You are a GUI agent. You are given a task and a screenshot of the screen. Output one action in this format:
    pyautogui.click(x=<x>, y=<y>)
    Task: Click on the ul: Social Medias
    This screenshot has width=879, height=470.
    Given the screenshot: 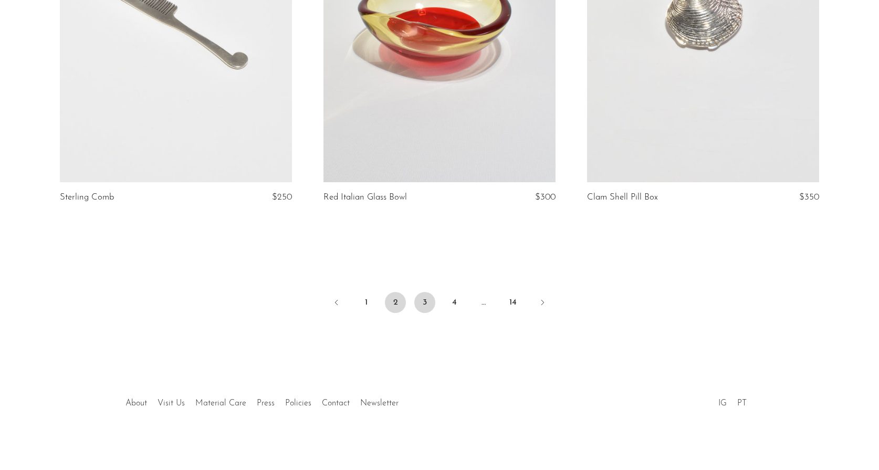 What is the action you would take?
    pyautogui.click(x=733, y=401)
    